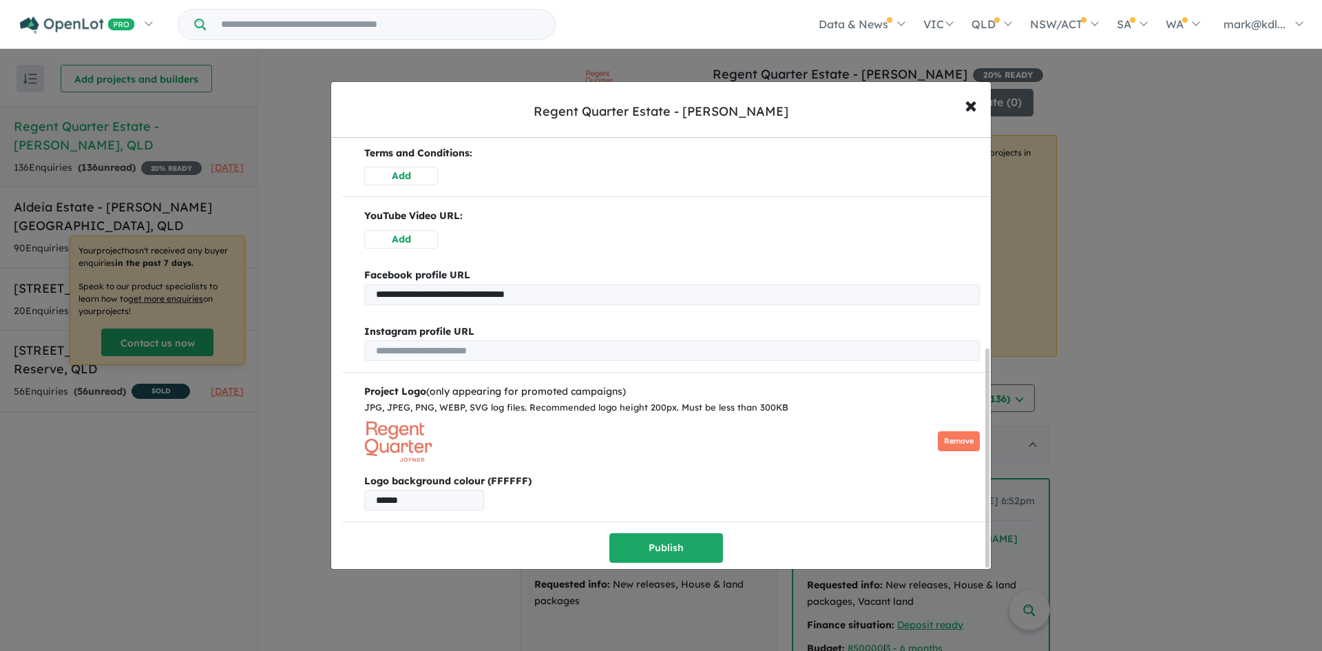 The height and width of the screenshot is (651, 1322). Describe the element at coordinates (672, 154) in the screenshot. I see `p: Terms and Conditions:` at that location.